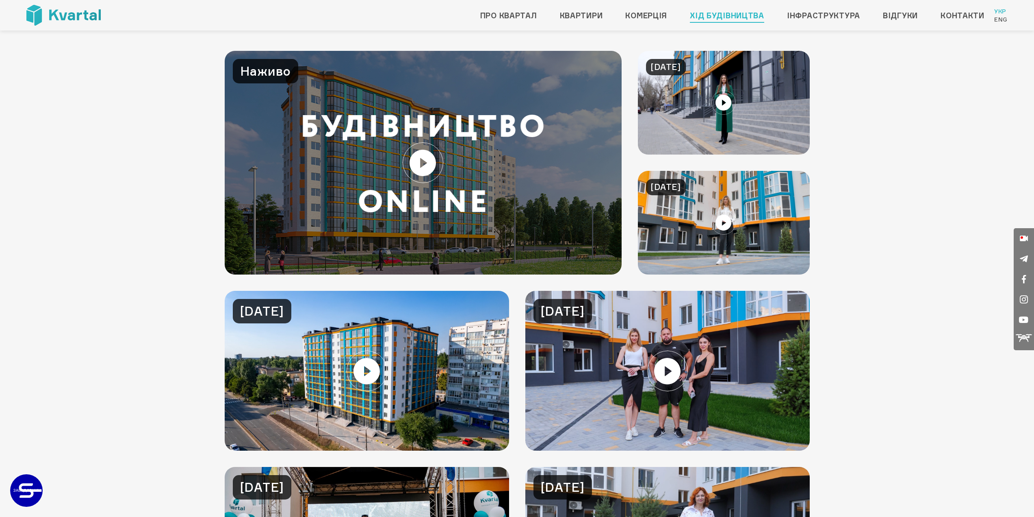 This screenshot has width=1034, height=517. Describe the element at coordinates (724, 102) in the screenshot. I see `img: Ідеальне комерційне приміщення для твого бізнесу!` at that location.